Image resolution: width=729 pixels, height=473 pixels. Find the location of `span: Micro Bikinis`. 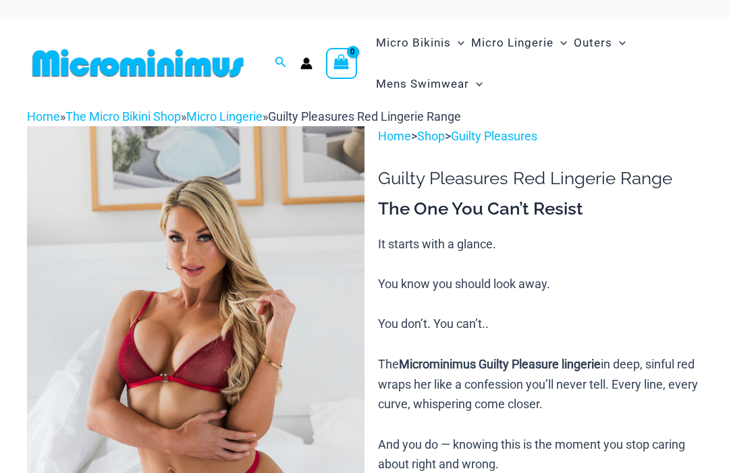

span: Micro Bikinis is located at coordinates (413, 43).